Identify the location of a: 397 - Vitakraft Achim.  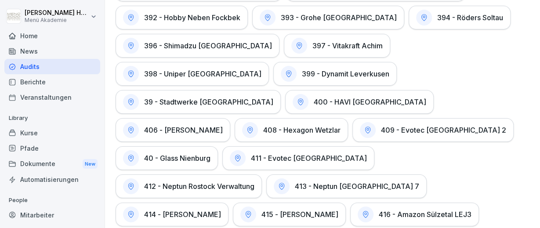
(337, 46).